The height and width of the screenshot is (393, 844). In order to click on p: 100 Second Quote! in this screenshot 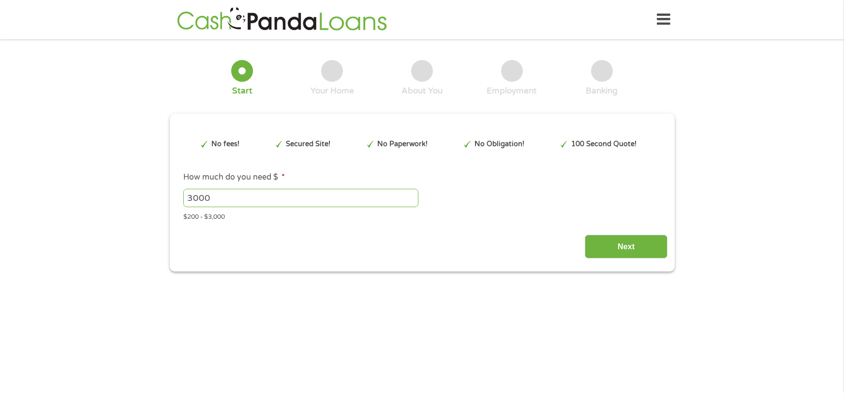, I will do `click(604, 144)`.